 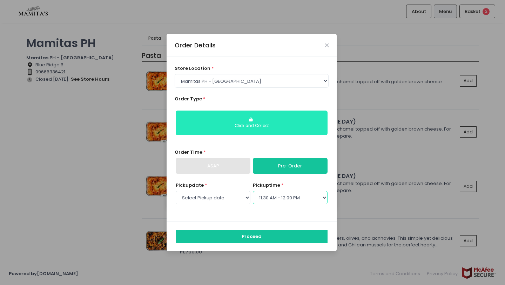 What do you see at coordinates (188, 152) in the screenshot?
I see `span: Order Time` at bounding box center [188, 152].